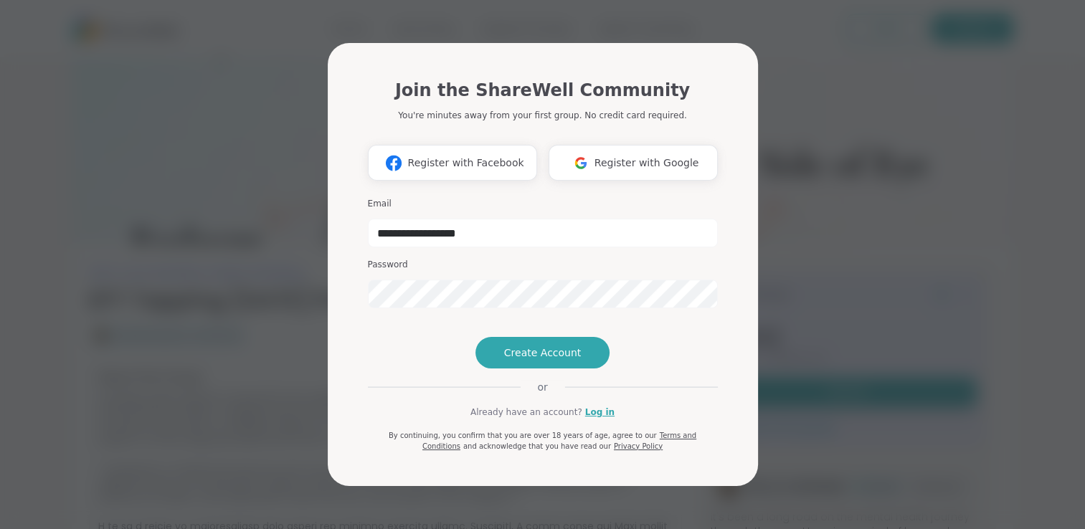 Image resolution: width=1085 pixels, height=529 pixels. I want to click on button: Register with Facebook, so click(453, 163).